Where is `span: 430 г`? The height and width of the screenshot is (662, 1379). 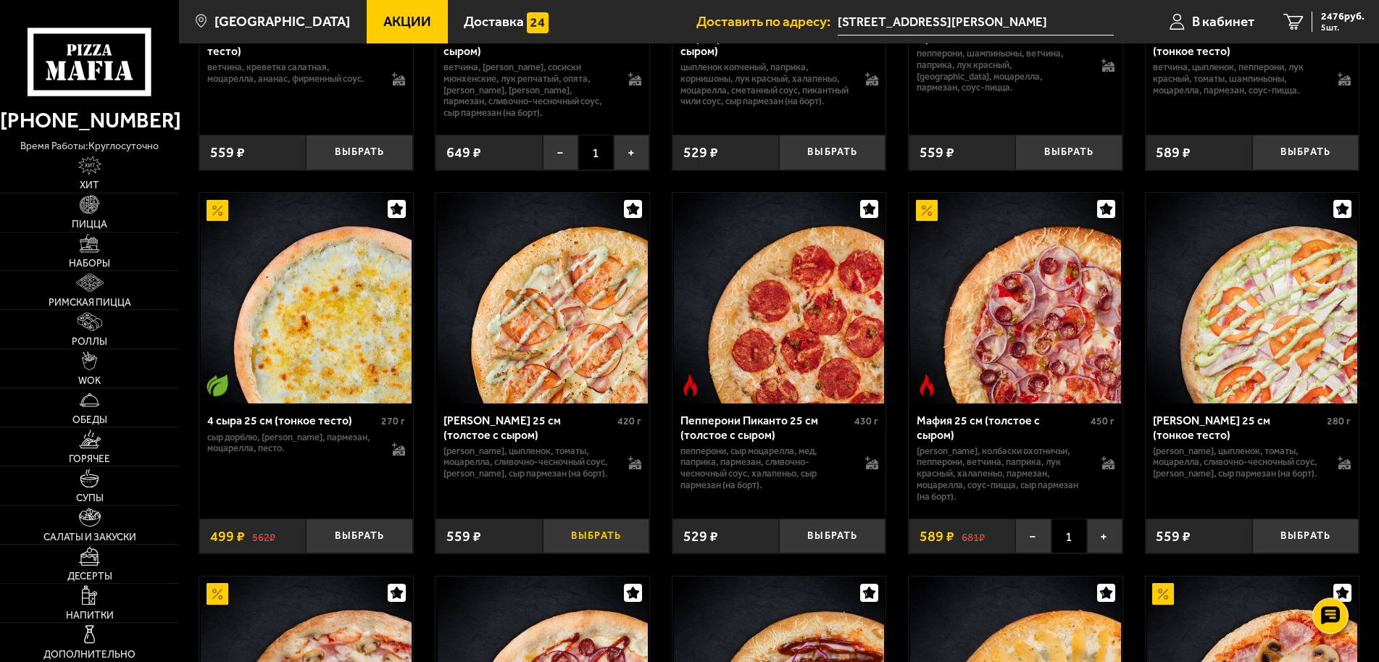
span: 430 г is located at coordinates (866, 421).